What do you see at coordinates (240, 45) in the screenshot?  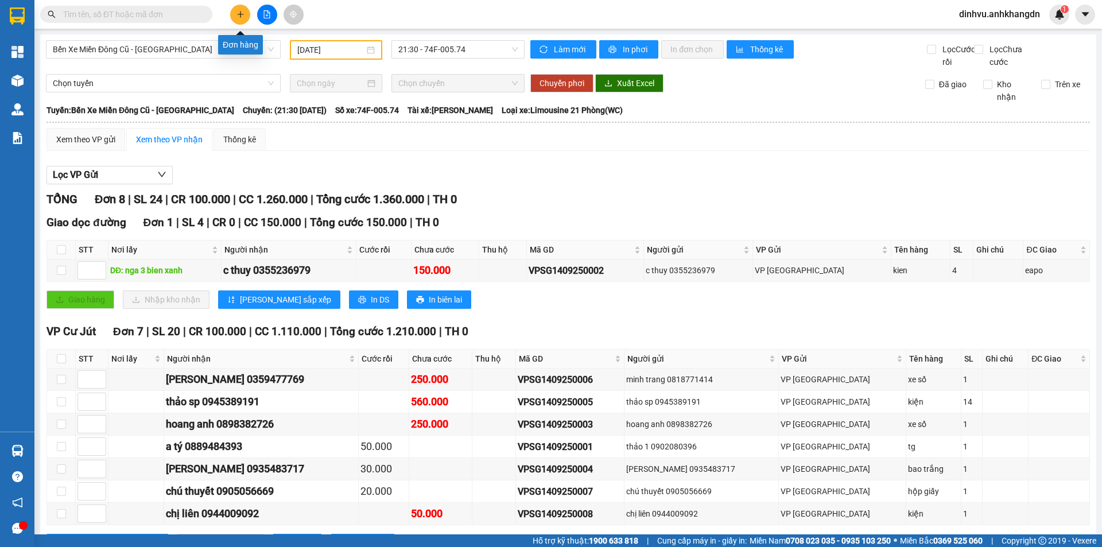 I see `div: Đơn hàng` at bounding box center [240, 45].